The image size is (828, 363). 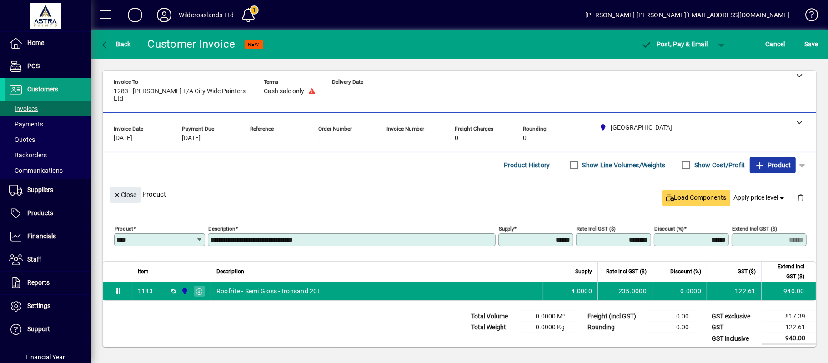 What do you see at coordinates (755, 229) in the screenshot?
I see `mat-label: Extend incl GST ($)` at bounding box center [755, 229].